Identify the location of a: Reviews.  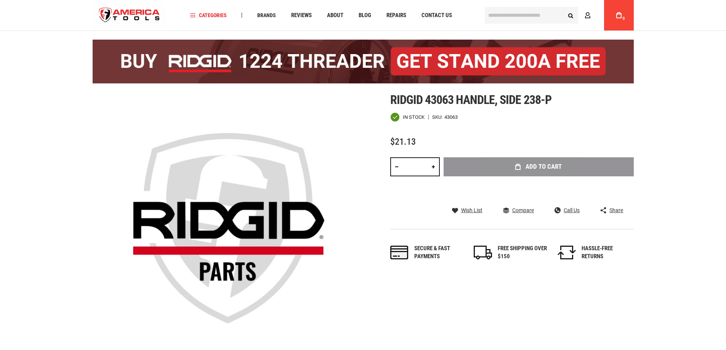
(302, 15).